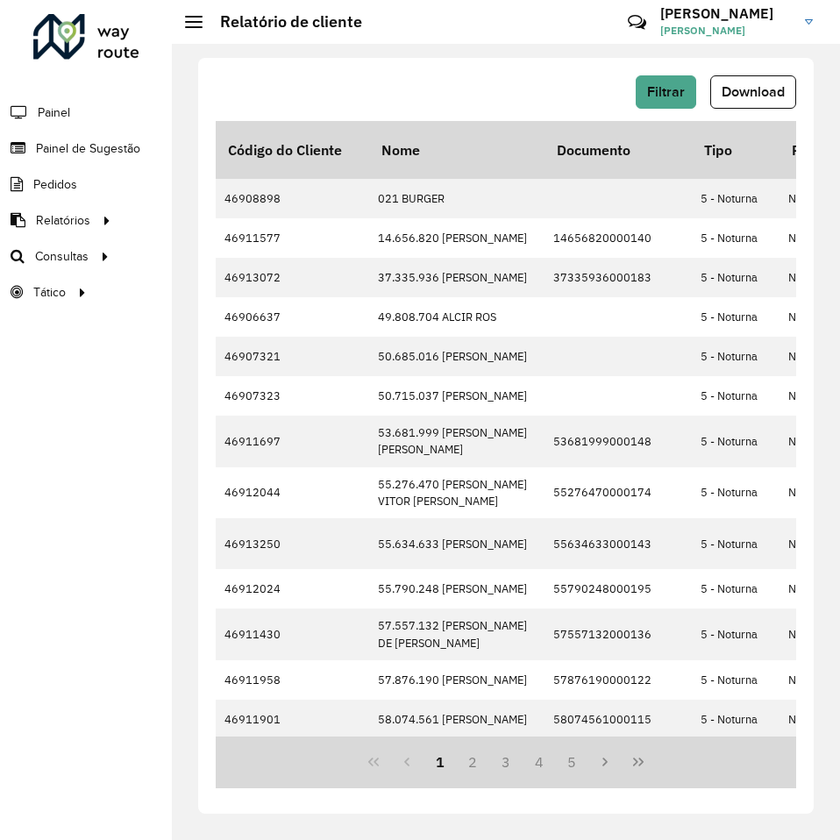 The height and width of the screenshot is (840, 840). What do you see at coordinates (618, 719) in the screenshot?
I see `td: 58074561000115` at bounding box center [618, 719].